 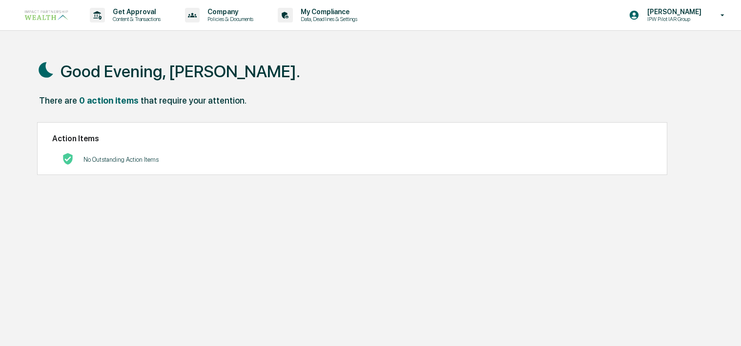 What do you see at coordinates (328, 19) in the screenshot?
I see `p: Data, Deadlines & Settings` at bounding box center [328, 19].